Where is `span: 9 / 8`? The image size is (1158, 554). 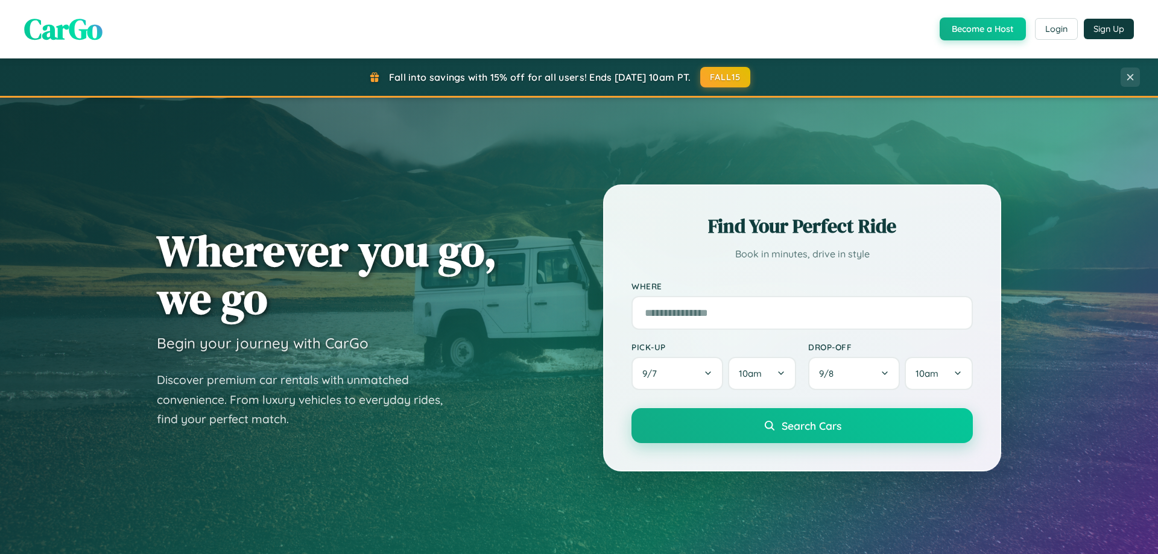
span: 9 / 8 is located at coordinates (830, 373).